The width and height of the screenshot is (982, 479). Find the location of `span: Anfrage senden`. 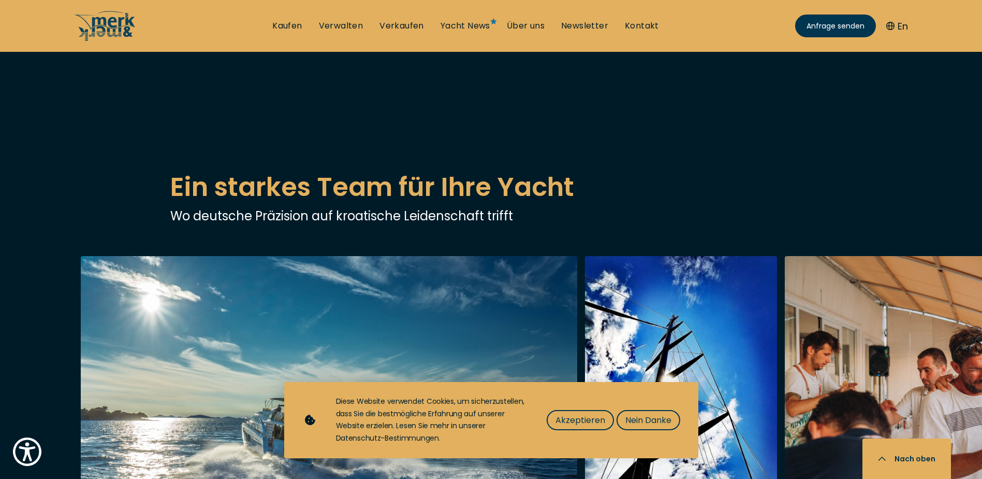

span: Anfrage senden is located at coordinates (836, 26).